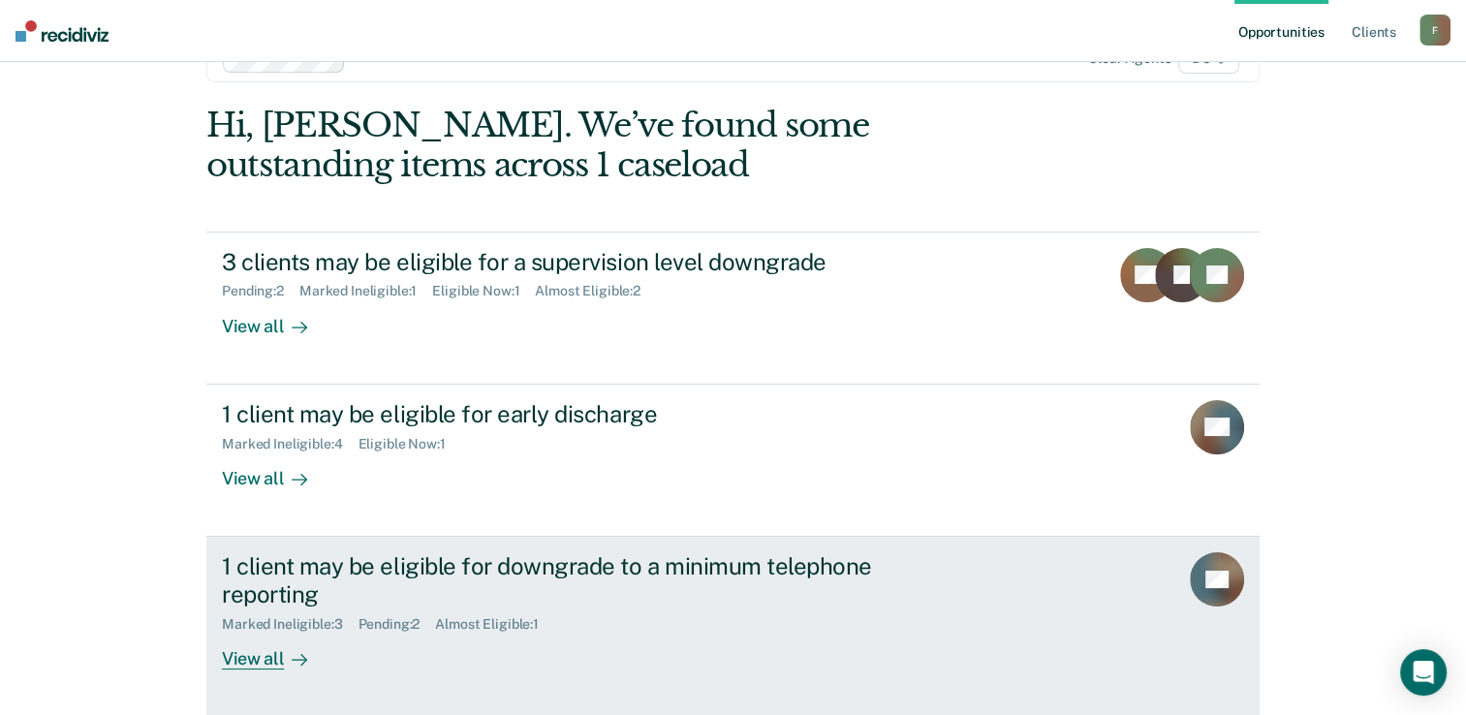 This screenshot has width=1466, height=715. Describe the element at coordinates (562, 262) in the screenshot. I see `div: 3 clients may be eligible for a supervision level downgrade` at that location.